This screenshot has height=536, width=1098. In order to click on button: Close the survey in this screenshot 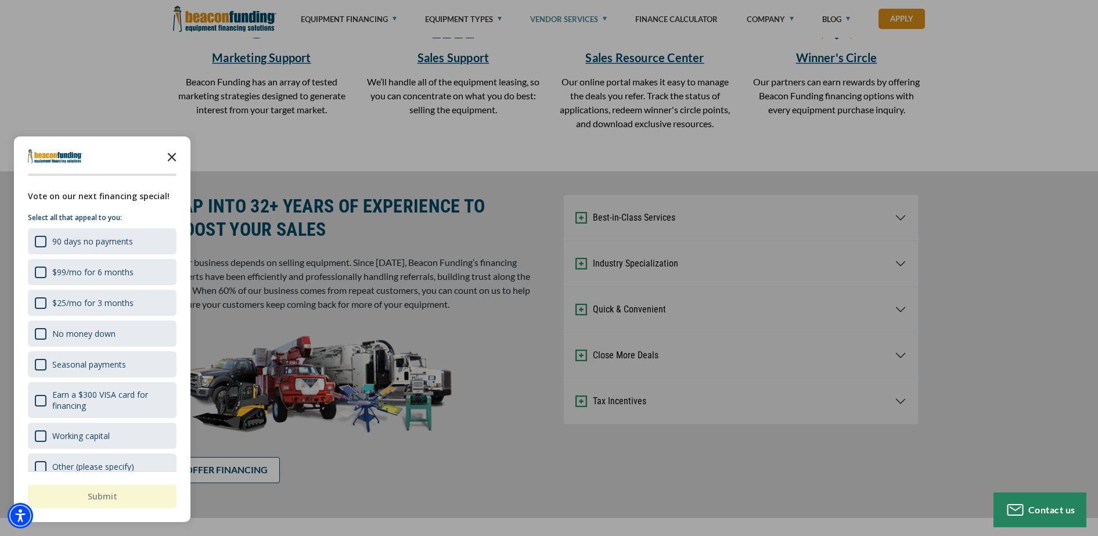, I will do `click(172, 156)`.